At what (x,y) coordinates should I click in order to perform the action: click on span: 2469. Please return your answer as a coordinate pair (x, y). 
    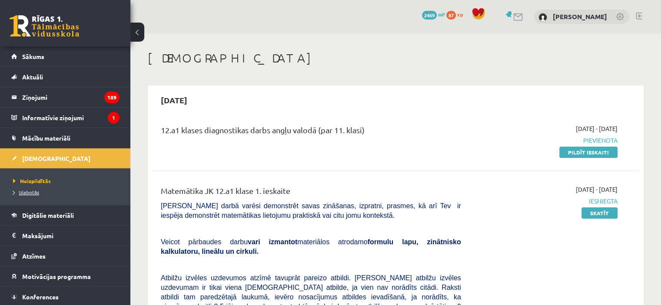
    Looking at the image, I should click on (429, 15).